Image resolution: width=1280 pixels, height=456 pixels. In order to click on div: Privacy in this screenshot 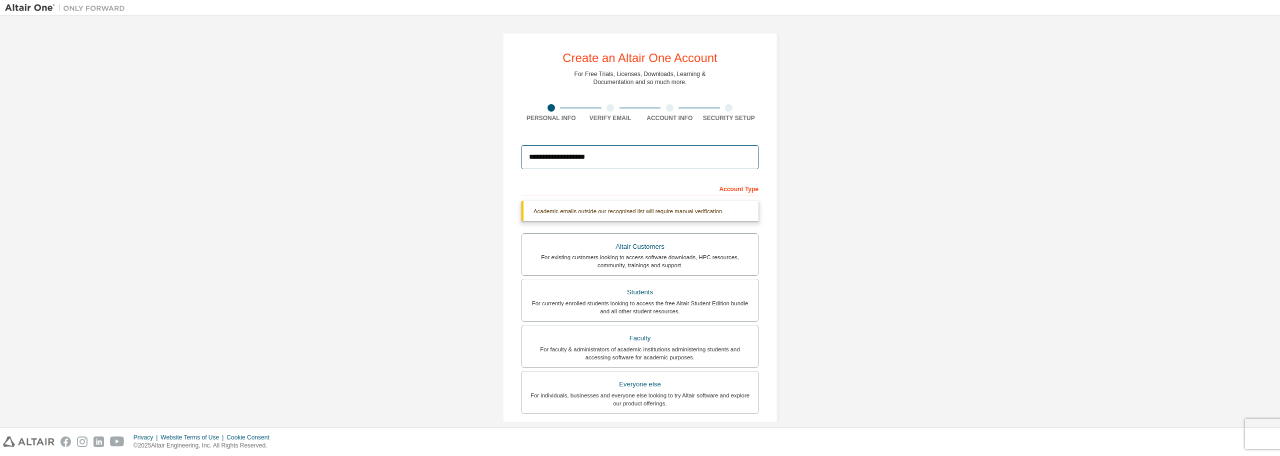, I will do `click(147, 437)`.